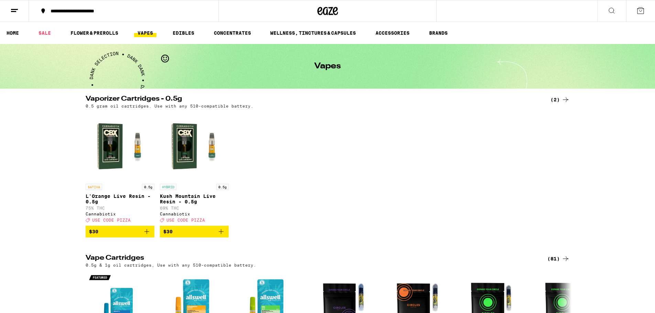 The width and height of the screenshot is (655, 313). I want to click on a: (2), so click(561, 100).